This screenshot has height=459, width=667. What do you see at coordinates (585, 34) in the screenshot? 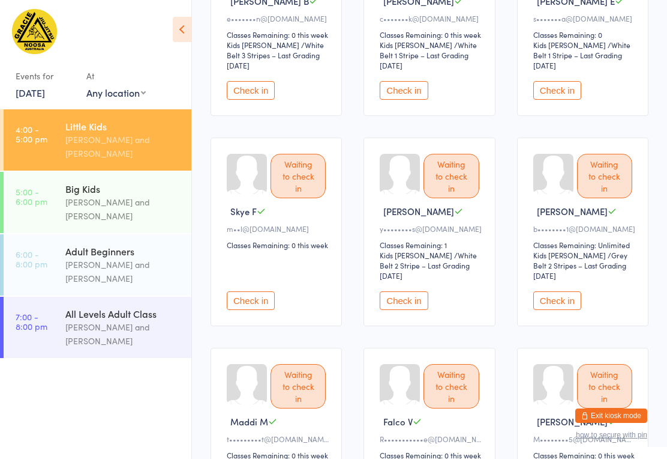
I see `div: Classes Remaining: 0` at bounding box center [585, 34].